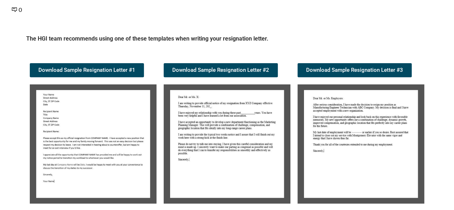 This screenshot has width=454, height=210. Describe the element at coordinates (221, 70) in the screenshot. I see `span: Download Sample Resignation Letter #2` at that location.